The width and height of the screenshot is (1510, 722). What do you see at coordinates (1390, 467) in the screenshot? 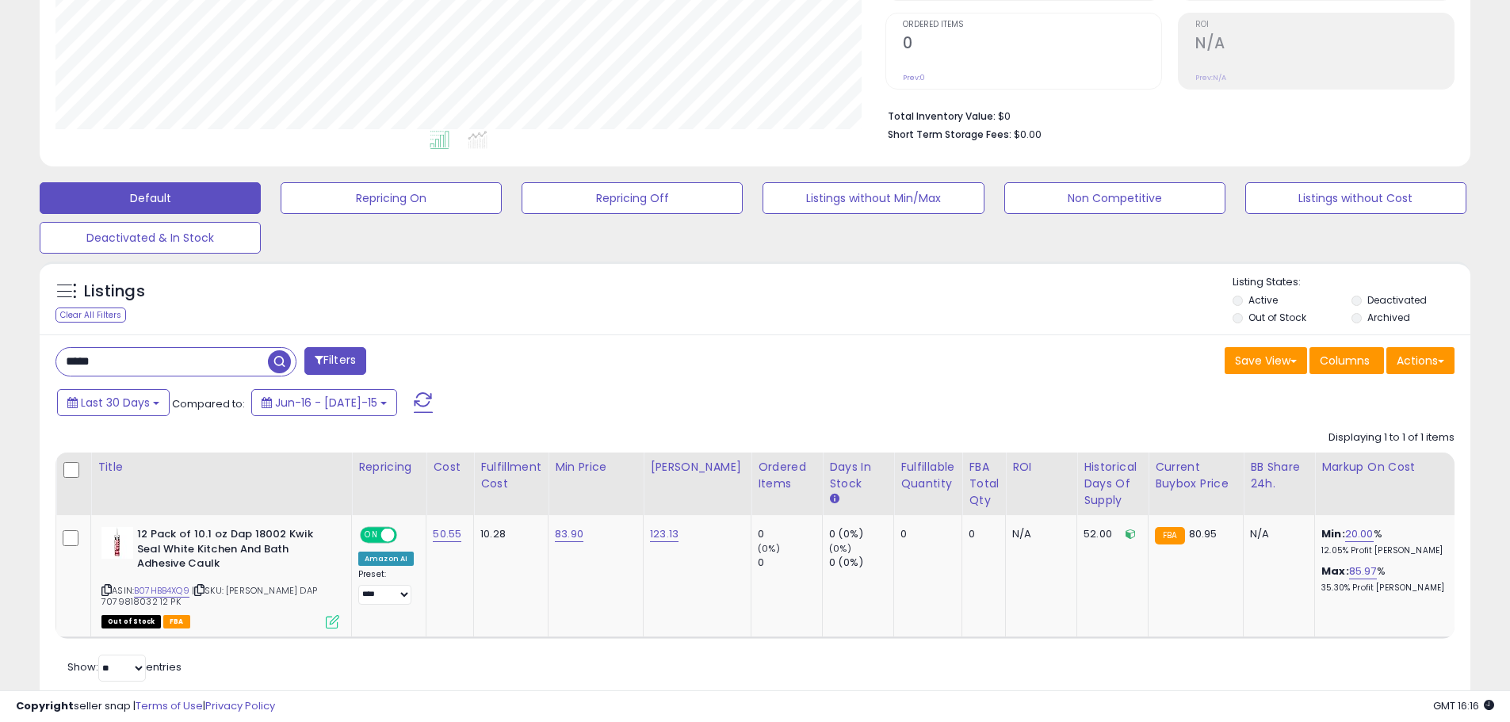
I see `div: Markup on Cost` at bounding box center [1390, 467].